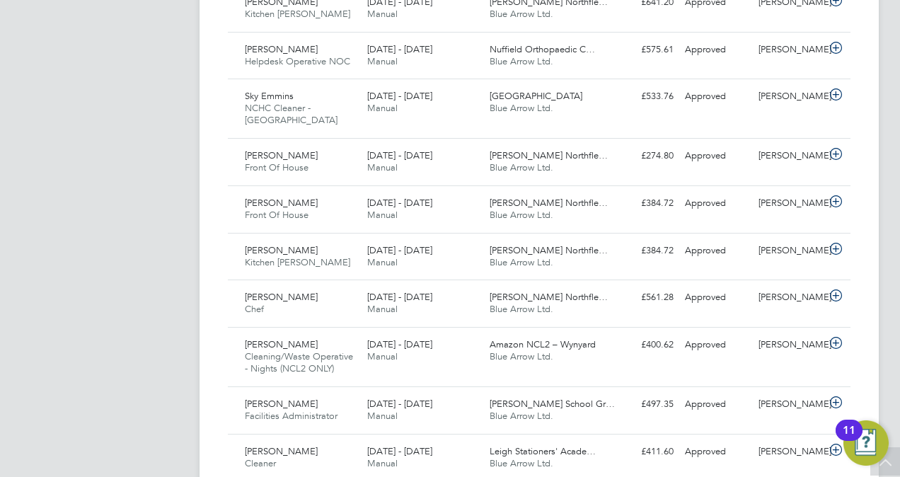  What do you see at coordinates (642, 451) in the screenshot?
I see `div: £411.60` at bounding box center [642, 451].